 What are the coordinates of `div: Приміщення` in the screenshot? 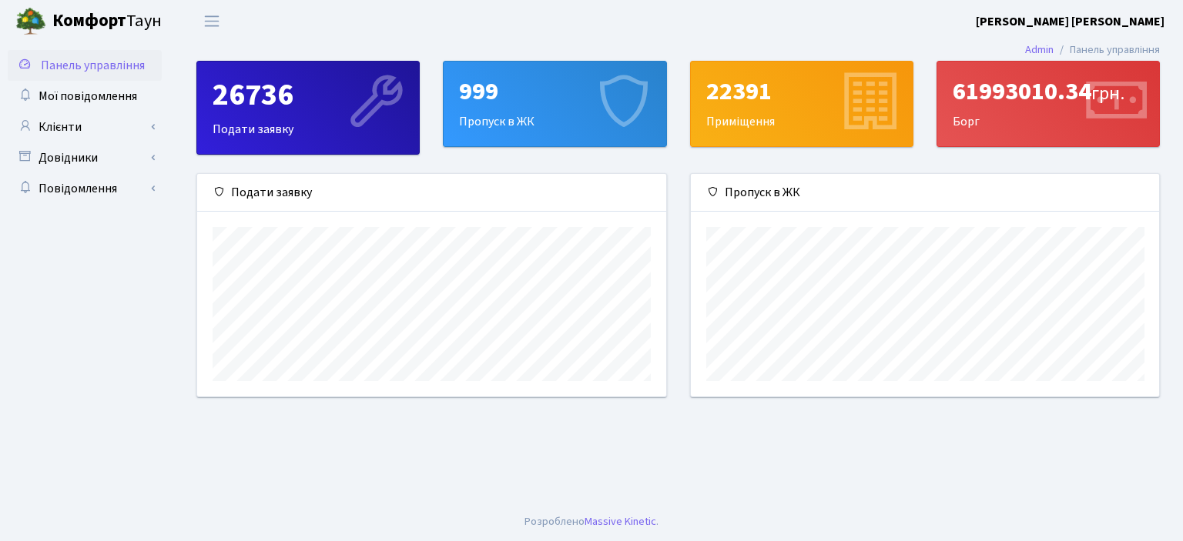 It's located at (802, 104).